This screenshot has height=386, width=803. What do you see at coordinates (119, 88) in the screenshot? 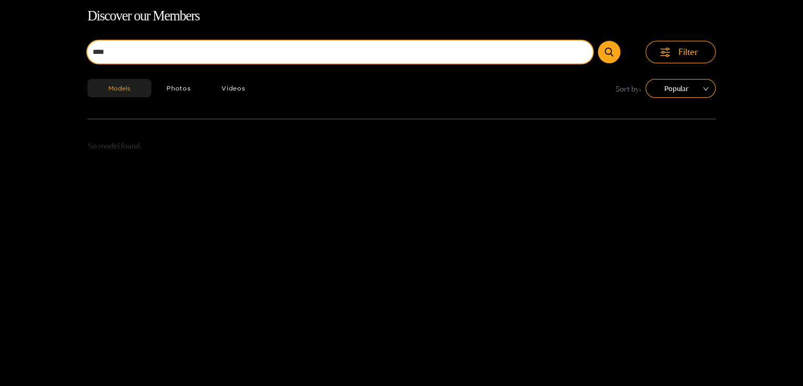
I see `button: Models` at bounding box center [119, 88].